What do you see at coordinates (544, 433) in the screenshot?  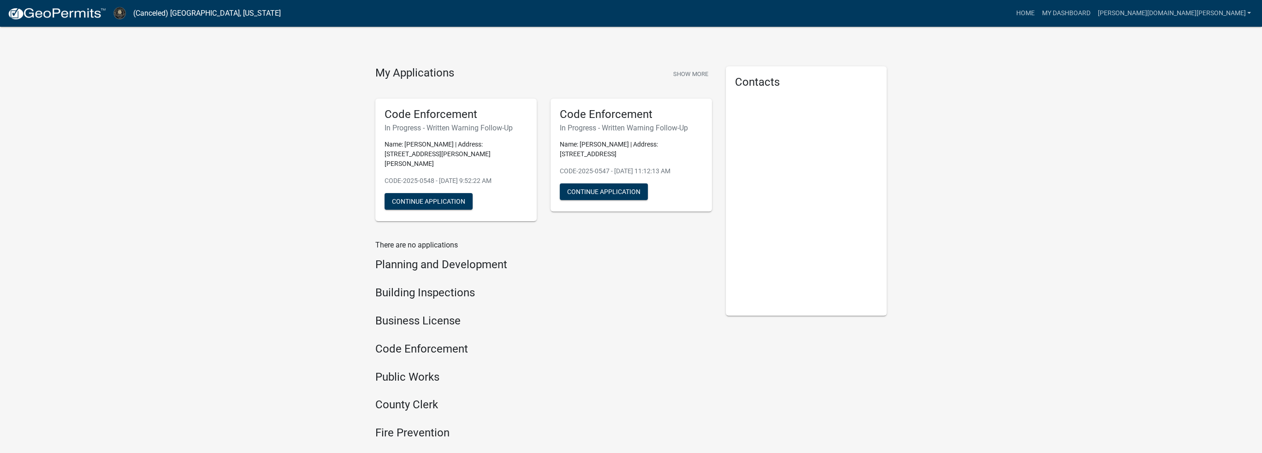 I see `h4: Fire Prevention` at bounding box center [544, 433].